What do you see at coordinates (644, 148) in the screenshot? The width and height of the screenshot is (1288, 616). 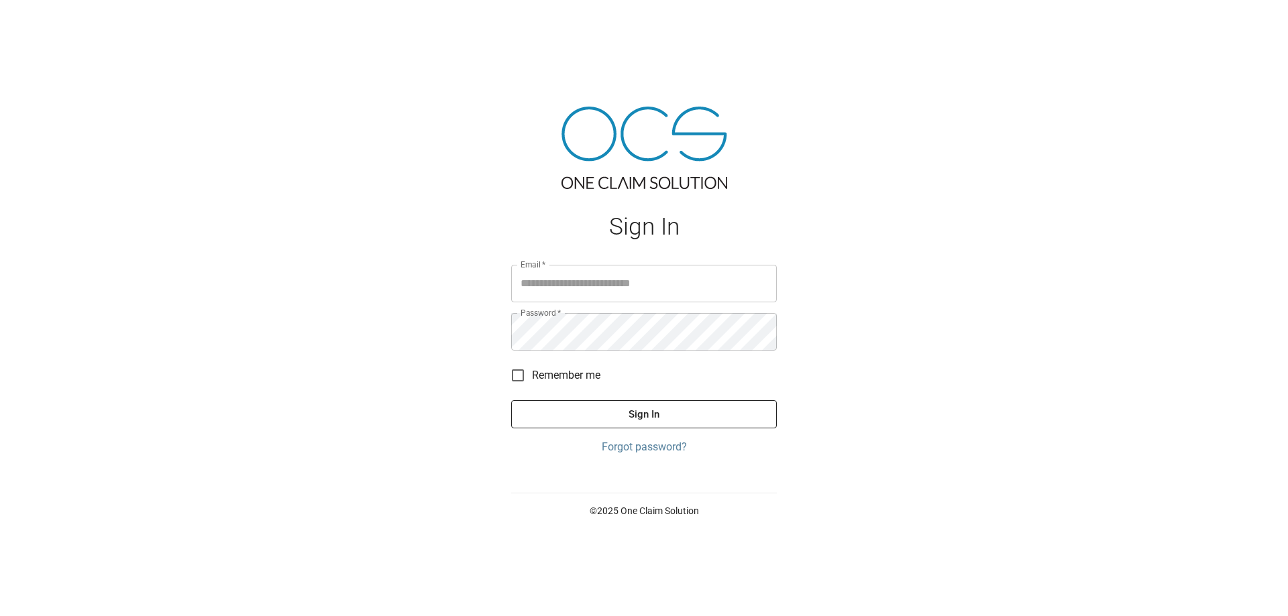 I see `img: ocs-logo-tra.png` at bounding box center [644, 148].